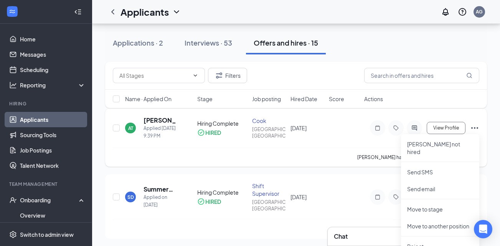 This screenshot has width=500, height=246. What do you see at coordinates (373, 99) in the screenshot?
I see `span: Actions` at bounding box center [373, 99].